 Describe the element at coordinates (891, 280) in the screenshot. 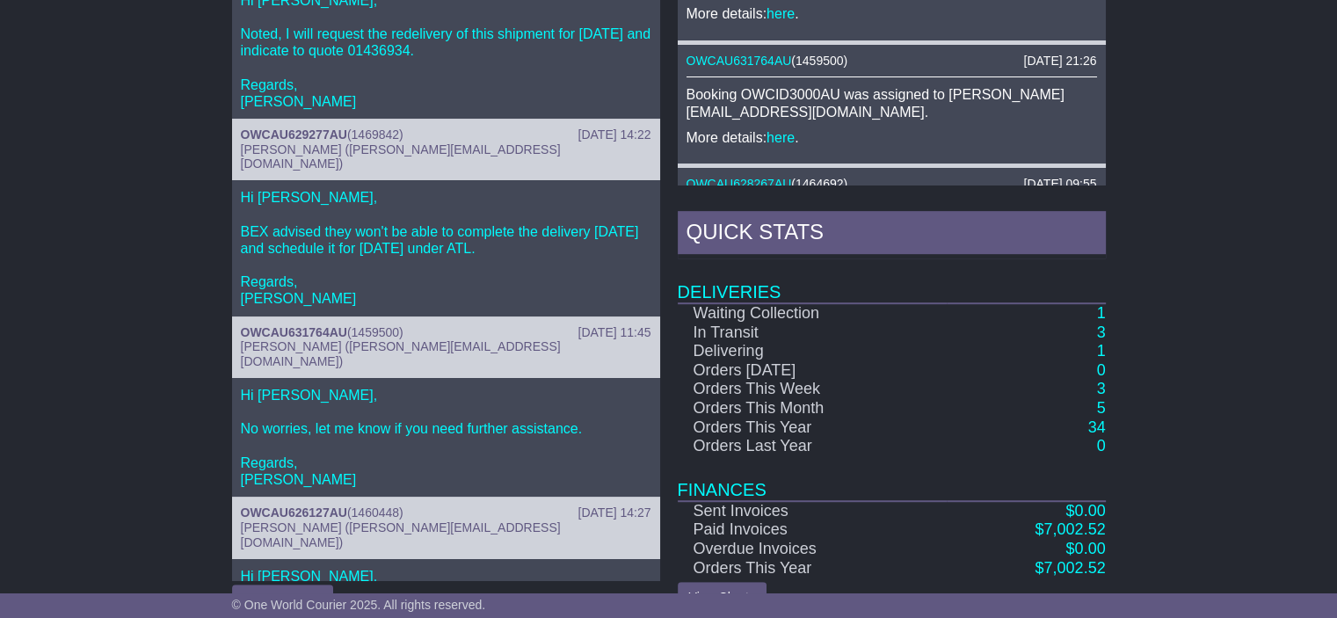

I see `td: Deliveries` at that location.